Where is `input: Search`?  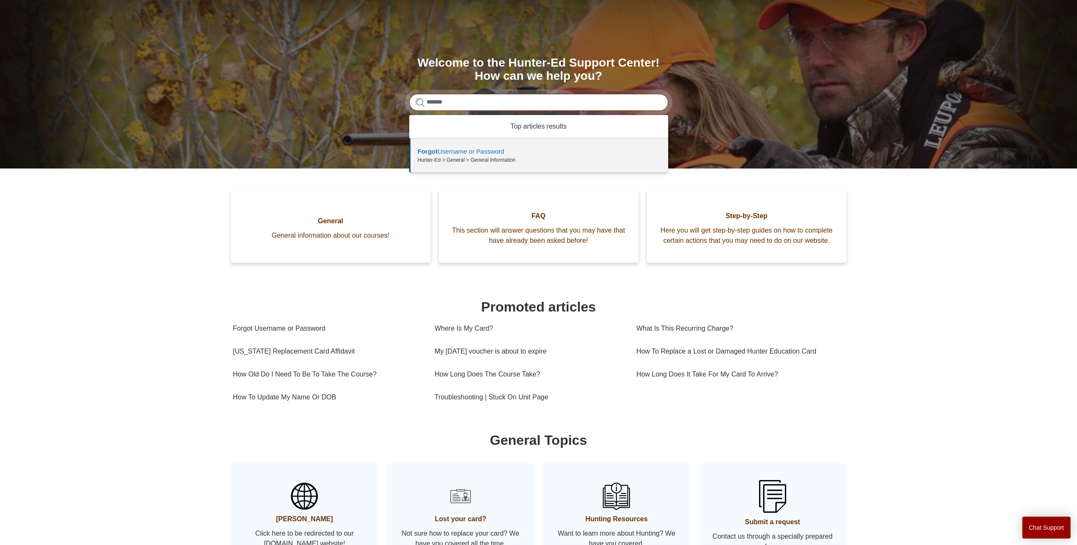
input: Search is located at coordinates (539, 102).